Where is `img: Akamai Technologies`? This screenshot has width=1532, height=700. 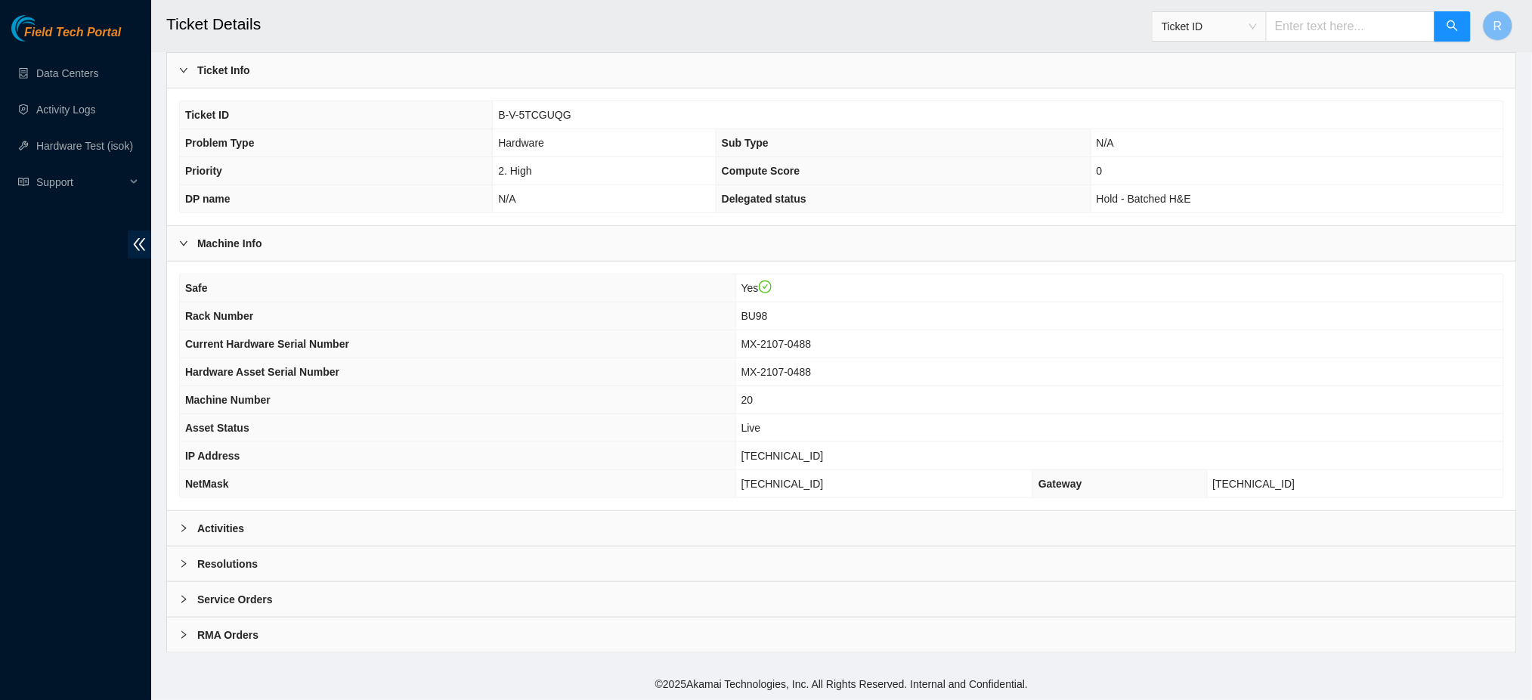 img: Akamai Technologies is located at coordinates (44, 28).